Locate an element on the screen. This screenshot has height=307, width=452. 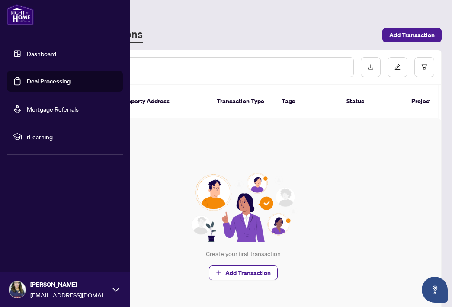
button: edit is located at coordinates (398, 67).